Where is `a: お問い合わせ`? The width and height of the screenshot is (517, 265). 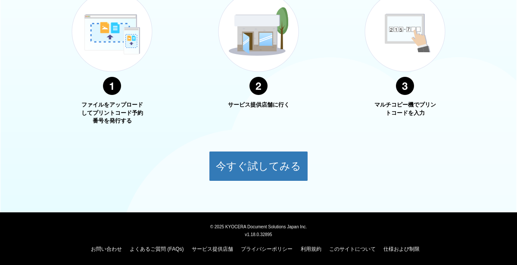 a: お問い合わせ is located at coordinates (106, 249).